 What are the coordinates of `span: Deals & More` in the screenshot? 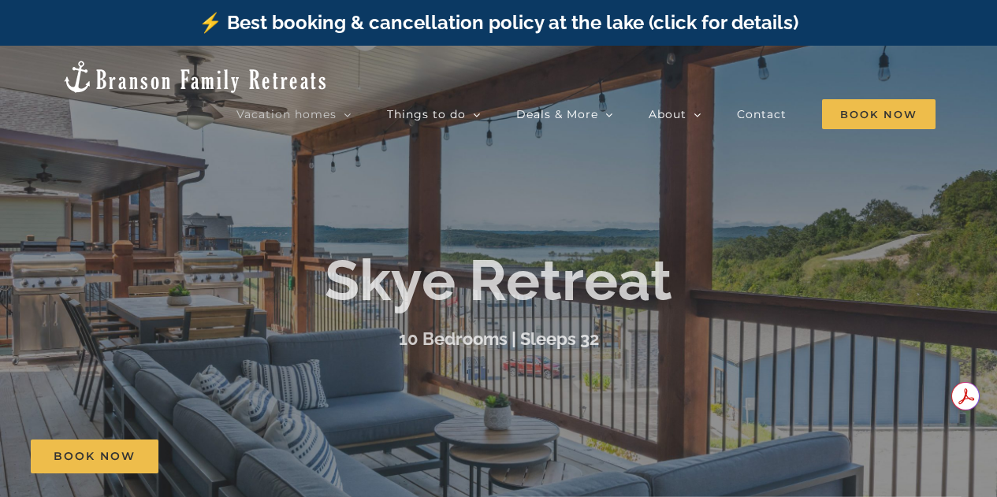 It's located at (557, 114).